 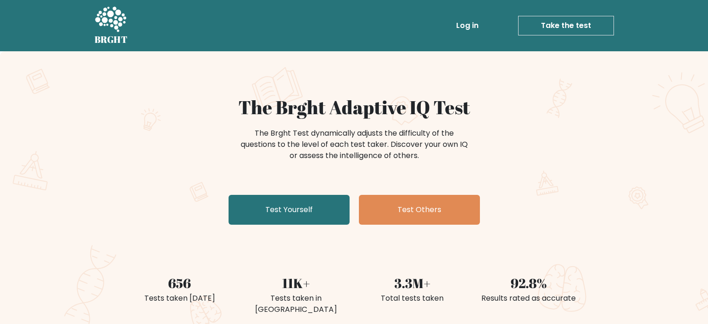 I want to click on div: 92.8%, so click(x=529, y=283).